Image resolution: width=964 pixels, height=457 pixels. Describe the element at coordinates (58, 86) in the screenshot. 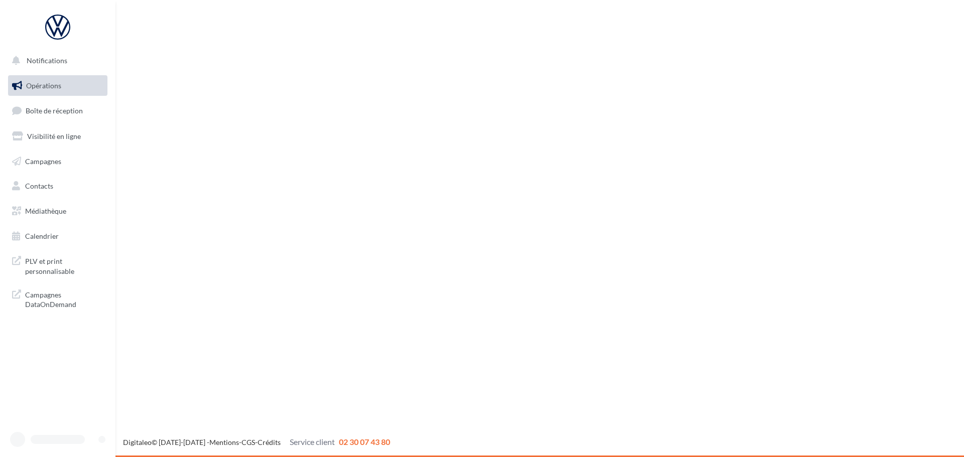

I see `a: Opérations` at that location.